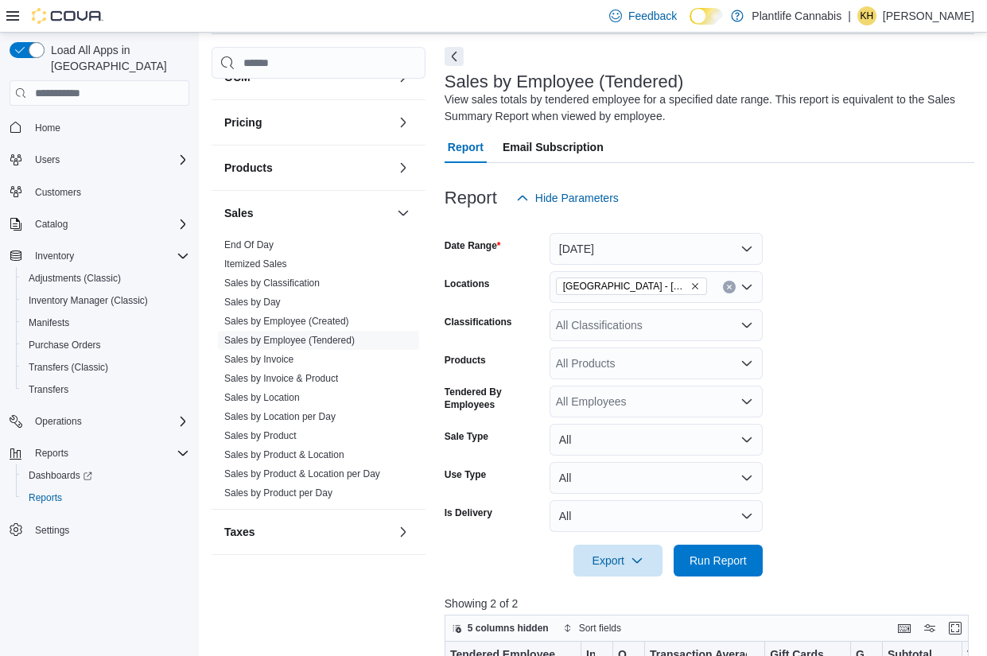 This screenshot has width=987, height=656. Describe the element at coordinates (705, 108) in the screenshot. I see `div: View sales totals by tendered employee for a specified date range. This report is equivalent to t...` at that location.